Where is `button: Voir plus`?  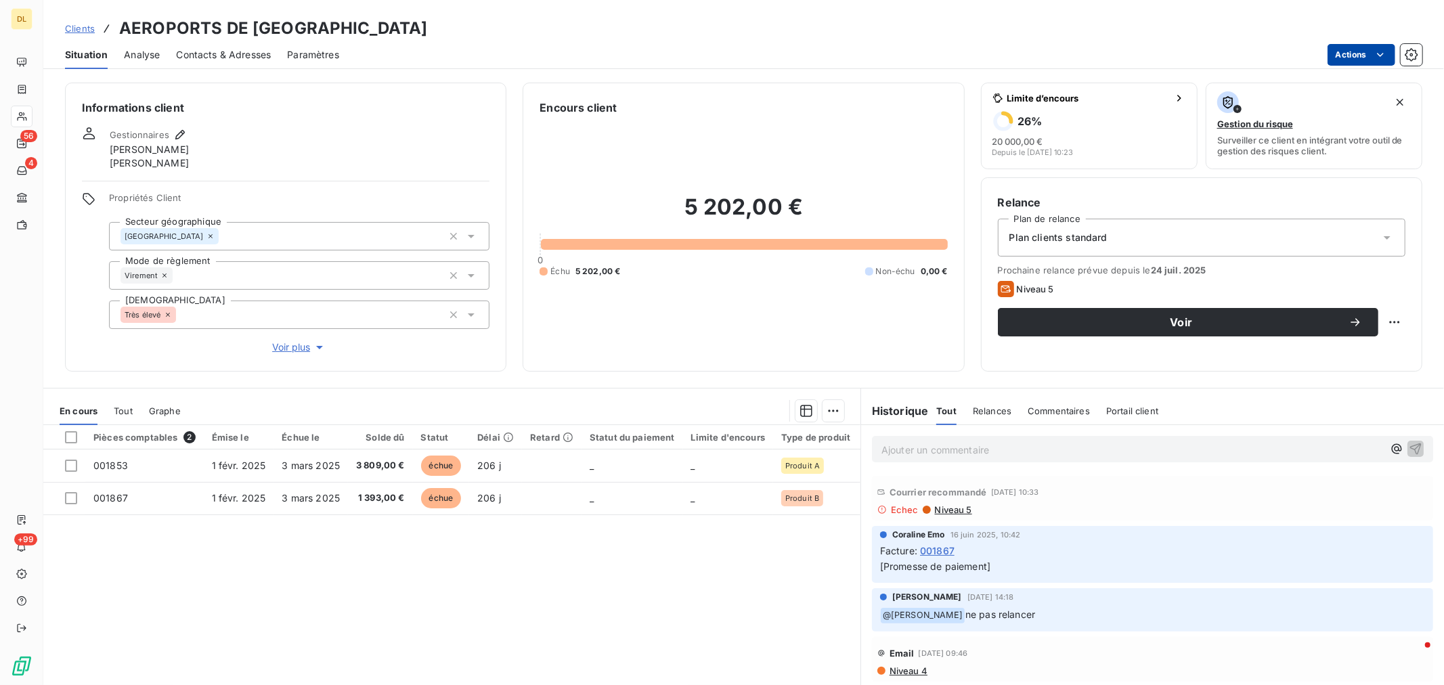 button: Voir plus is located at coordinates (299, 347).